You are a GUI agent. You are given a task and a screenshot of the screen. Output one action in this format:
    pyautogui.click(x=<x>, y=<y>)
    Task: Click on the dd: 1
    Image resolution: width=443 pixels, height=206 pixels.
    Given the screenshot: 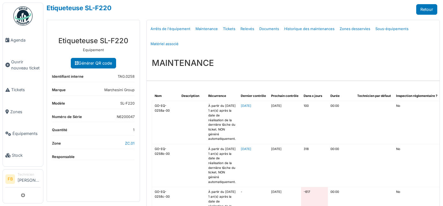 What is the action you would take?
    pyautogui.click(x=134, y=130)
    